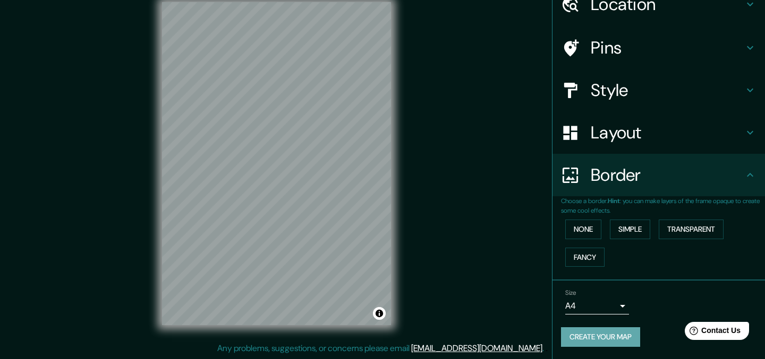  Describe the element at coordinates (585, 258) in the screenshot. I see `button: Fancy` at that location.